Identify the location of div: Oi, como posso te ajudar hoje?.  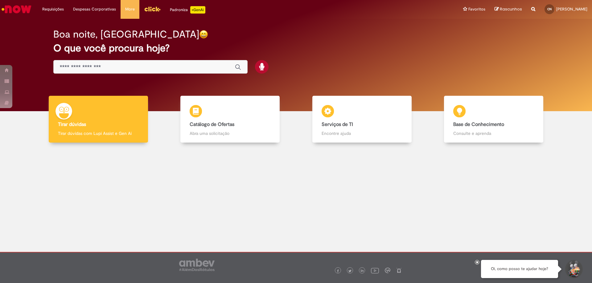
(520, 269).